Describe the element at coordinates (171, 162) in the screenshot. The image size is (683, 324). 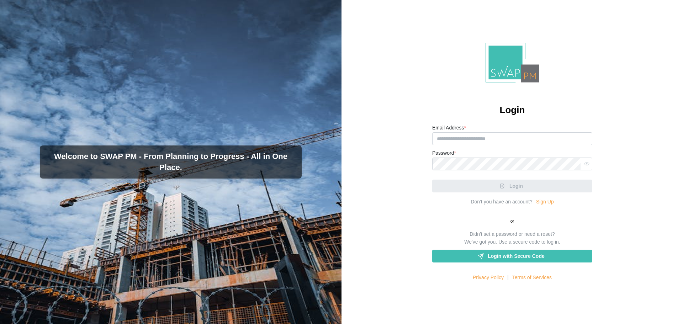
I see `h3: Welcome to SWAP PM - From Planning to Progress - All in One Place.` at that location.